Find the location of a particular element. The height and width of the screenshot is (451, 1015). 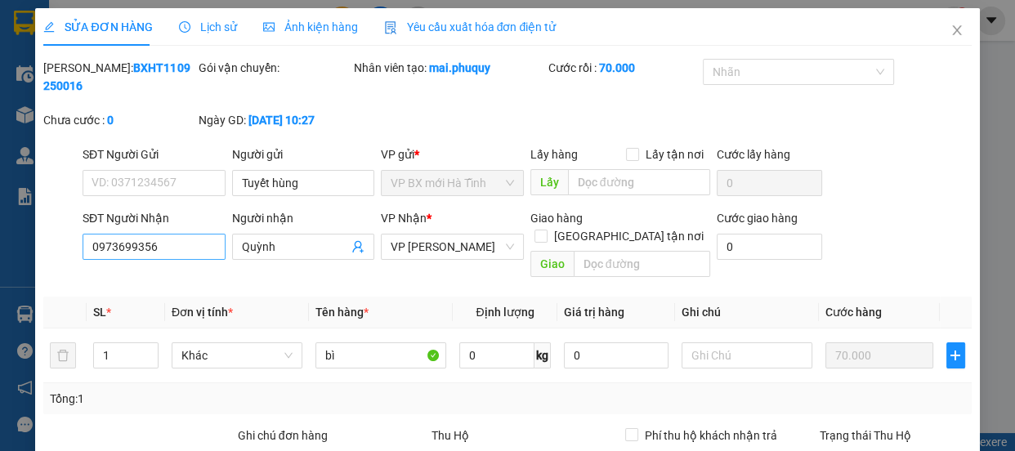

div: Người nhận is located at coordinates (303, 218).